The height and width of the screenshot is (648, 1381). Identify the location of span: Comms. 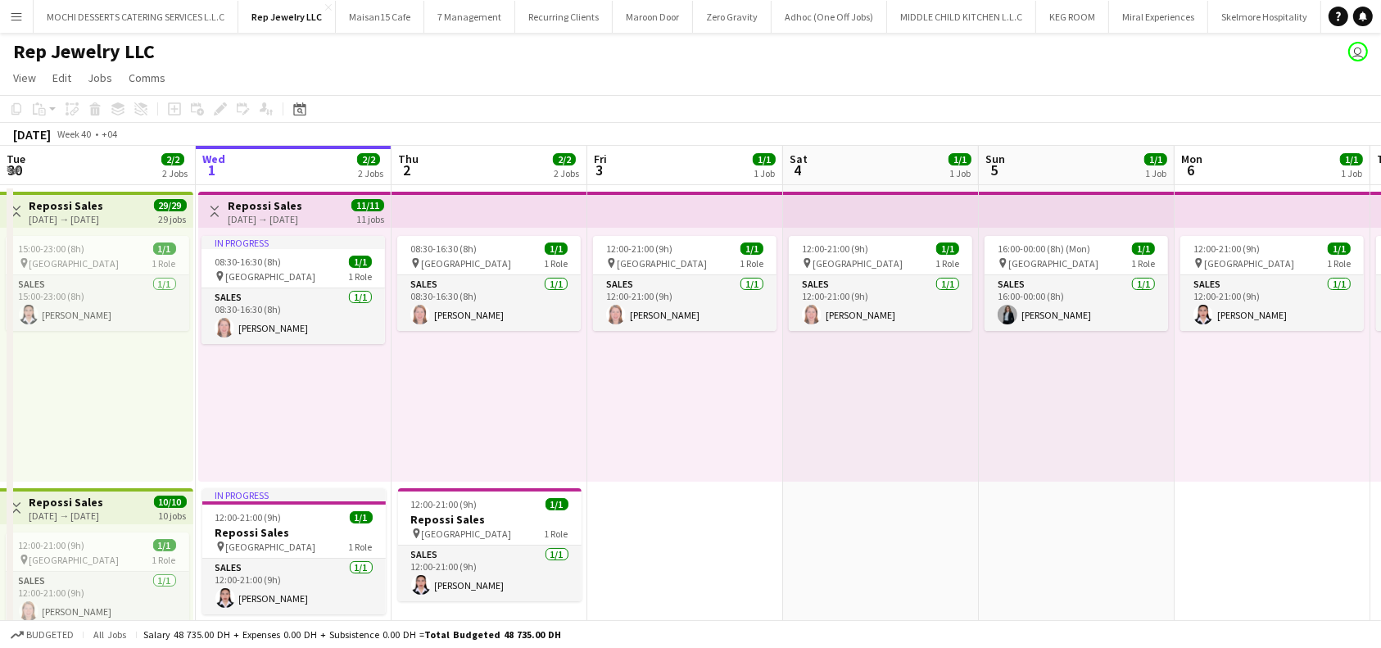
(147, 78).